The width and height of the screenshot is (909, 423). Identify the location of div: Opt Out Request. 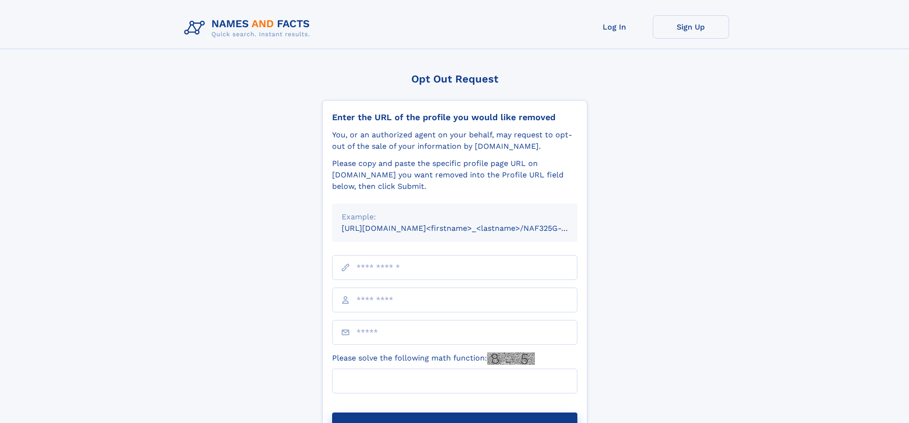
(455, 79).